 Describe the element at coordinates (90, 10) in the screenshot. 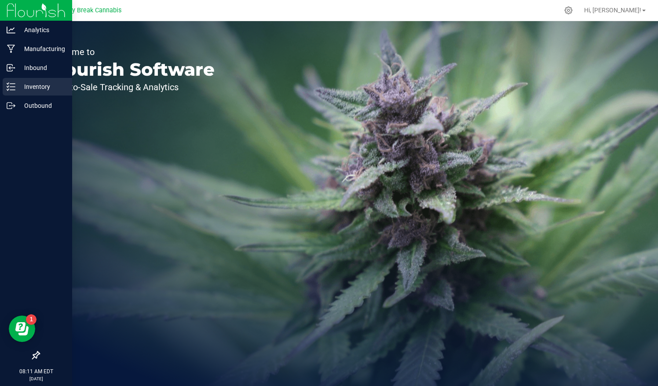

I see `span: Lucky Break Cannabis` at that location.